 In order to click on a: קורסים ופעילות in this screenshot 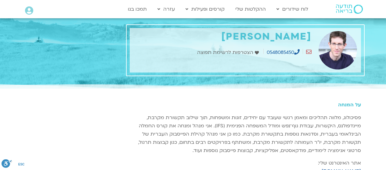, I will do `click(205, 9)`.